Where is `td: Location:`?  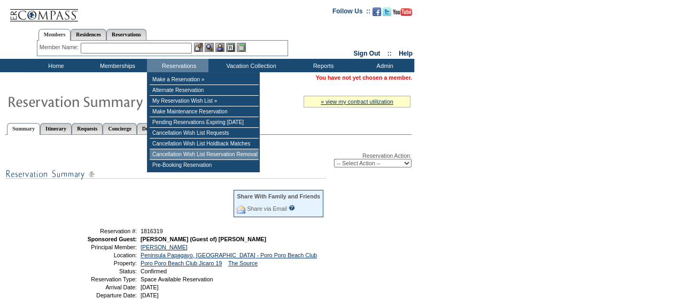 td: Location: is located at coordinates (98, 255).